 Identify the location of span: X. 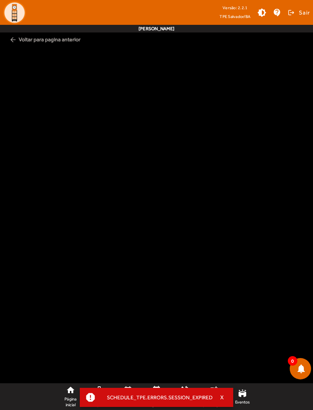
(222, 397).